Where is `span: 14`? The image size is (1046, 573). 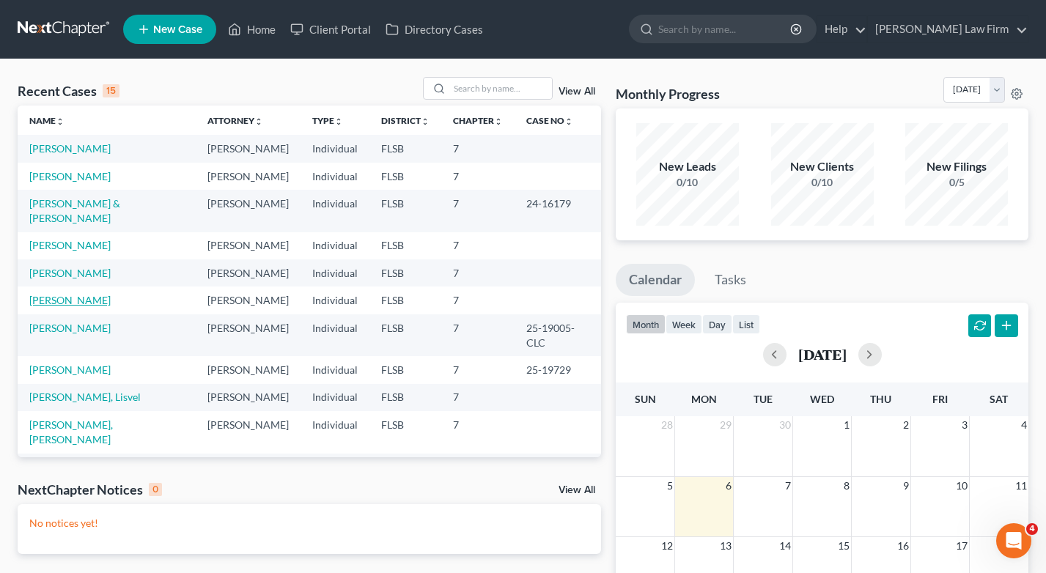 span: 14 is located at coordinates (785, 546).